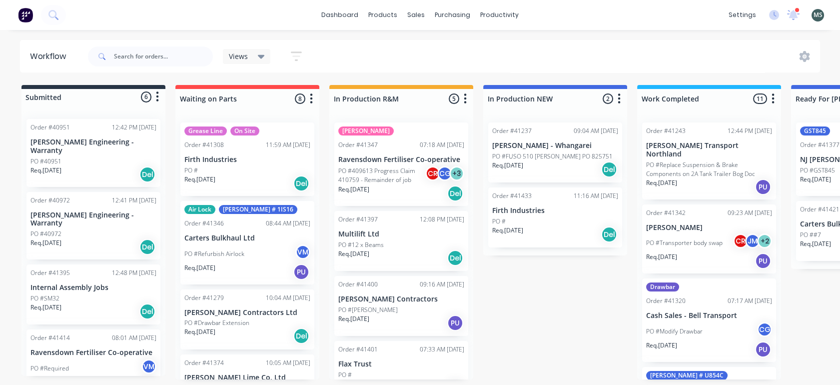 The image size is (840, 385). Describe the element at coordinates (383, 15) in the screenshot. I see `div: products` at that location.